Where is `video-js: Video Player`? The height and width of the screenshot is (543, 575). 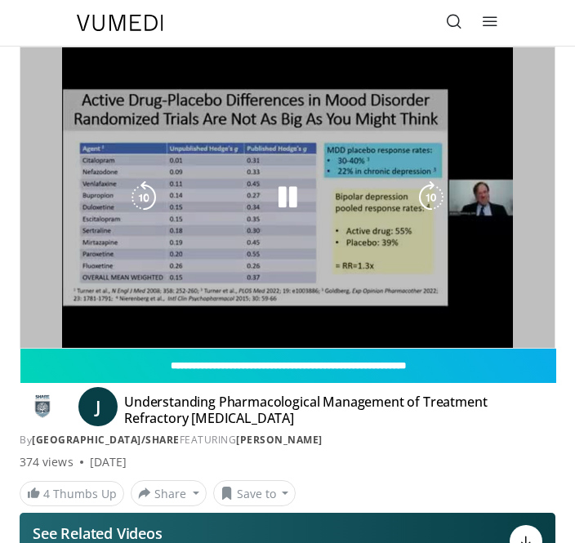
video-js: Video Player is located at coordinates (288, 198).